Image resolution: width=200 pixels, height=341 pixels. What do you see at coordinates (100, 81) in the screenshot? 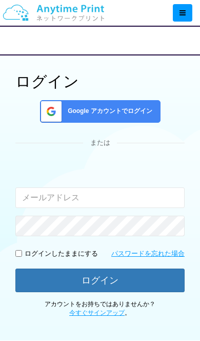
I see `h1: ログイン` at bounding box center [100, 81].